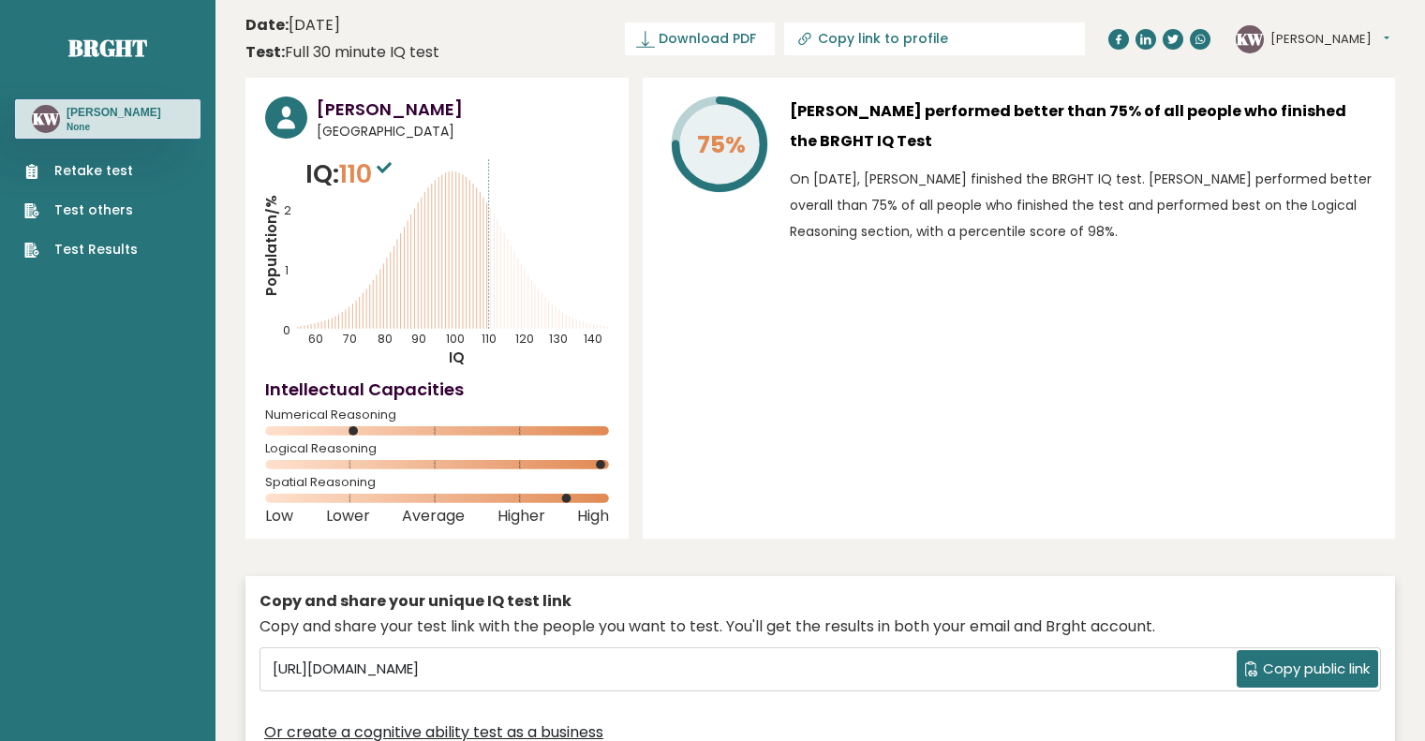 This screenshot has height=741, width=1425. I want to click on span: High, so click(593, 516).